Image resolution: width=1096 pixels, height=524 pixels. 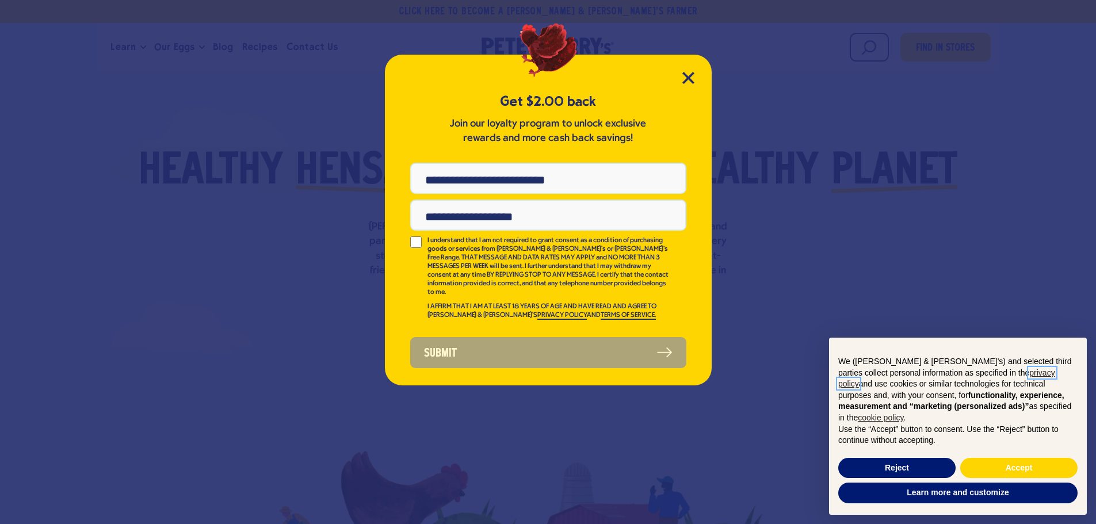 I want to click on input: I understand that I am not required to grant consent as a condition of purchasing goods or servic..., so click(x=416, y=242).